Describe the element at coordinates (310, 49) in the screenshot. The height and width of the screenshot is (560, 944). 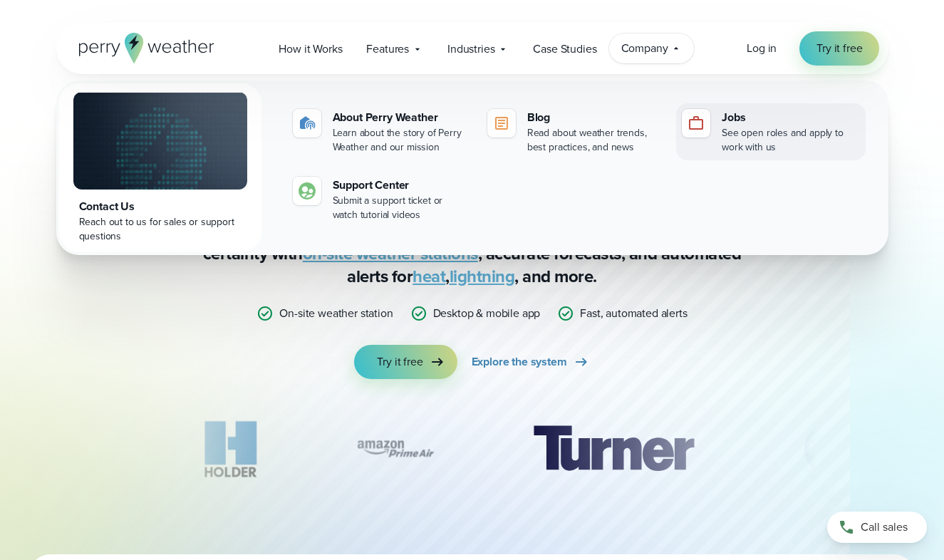
I see `span: How it Works` at that location.